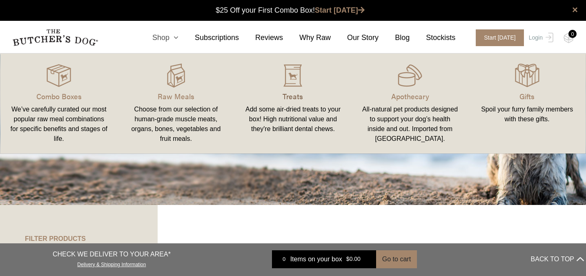 The image size is (586, 276). I want to click on span: Items on your box, so click(316, 259).